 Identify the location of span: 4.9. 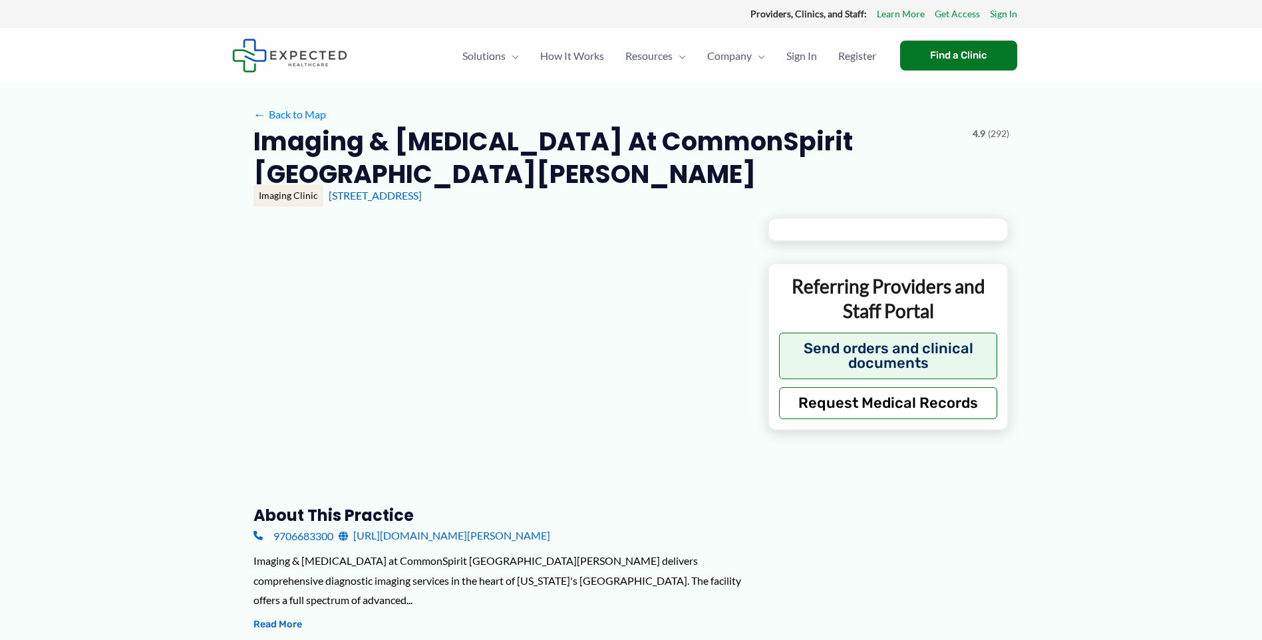
(979, 134).